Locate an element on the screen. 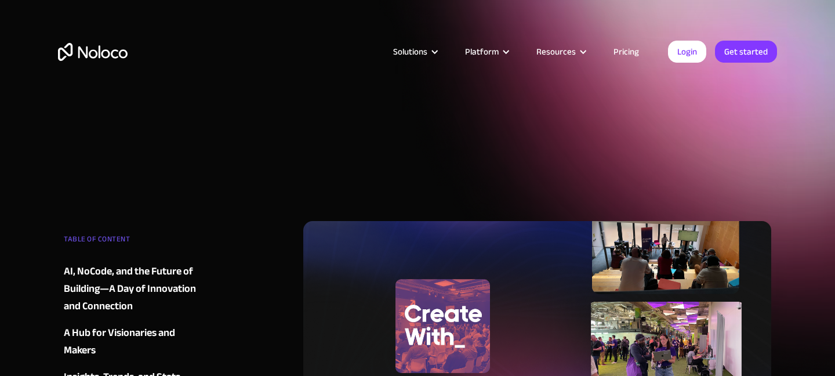  div: AI, NoCode, and the Future of Building—A Day of Innovation and Connection is located at coordinates (134, 289).